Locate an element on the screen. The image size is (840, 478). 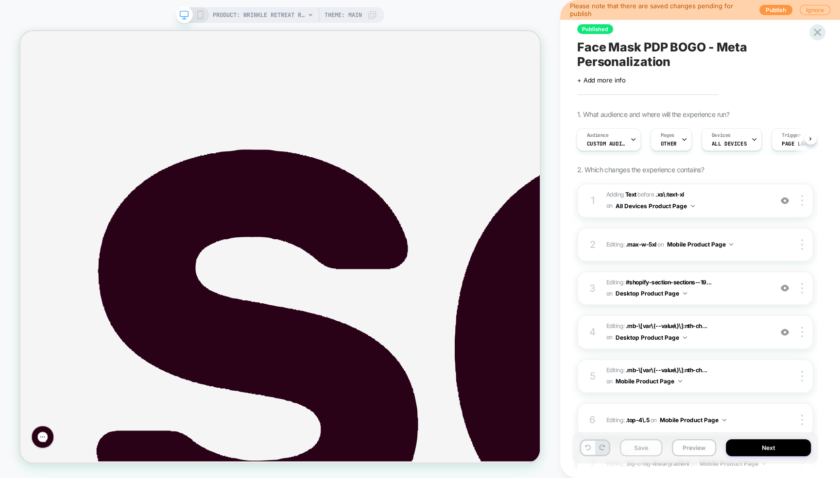
span: OTHER is located at coordinates (668, 144).